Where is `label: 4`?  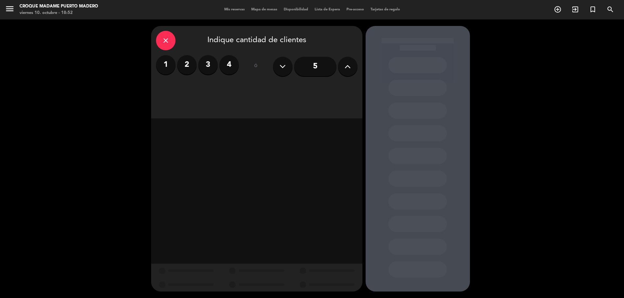 label: 4 is located at coordinates (229, 65).